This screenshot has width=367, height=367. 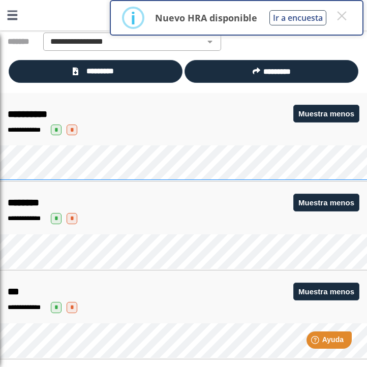 What do you see at coordinates (133, 18) in the screenshot?
I see `div: i` at bounding box center [133, 18].